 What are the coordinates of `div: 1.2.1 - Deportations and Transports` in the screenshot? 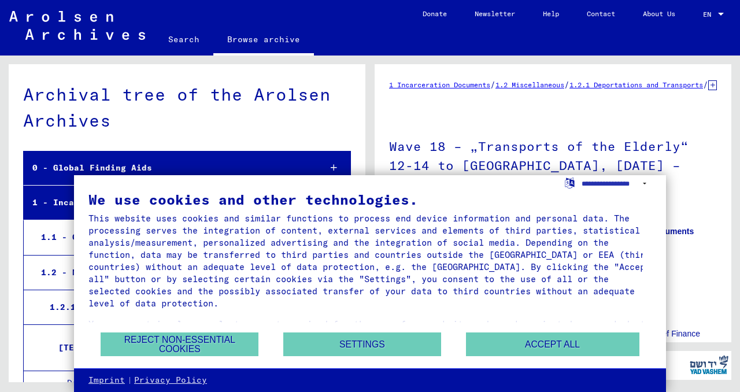 It's located at (176, 307).